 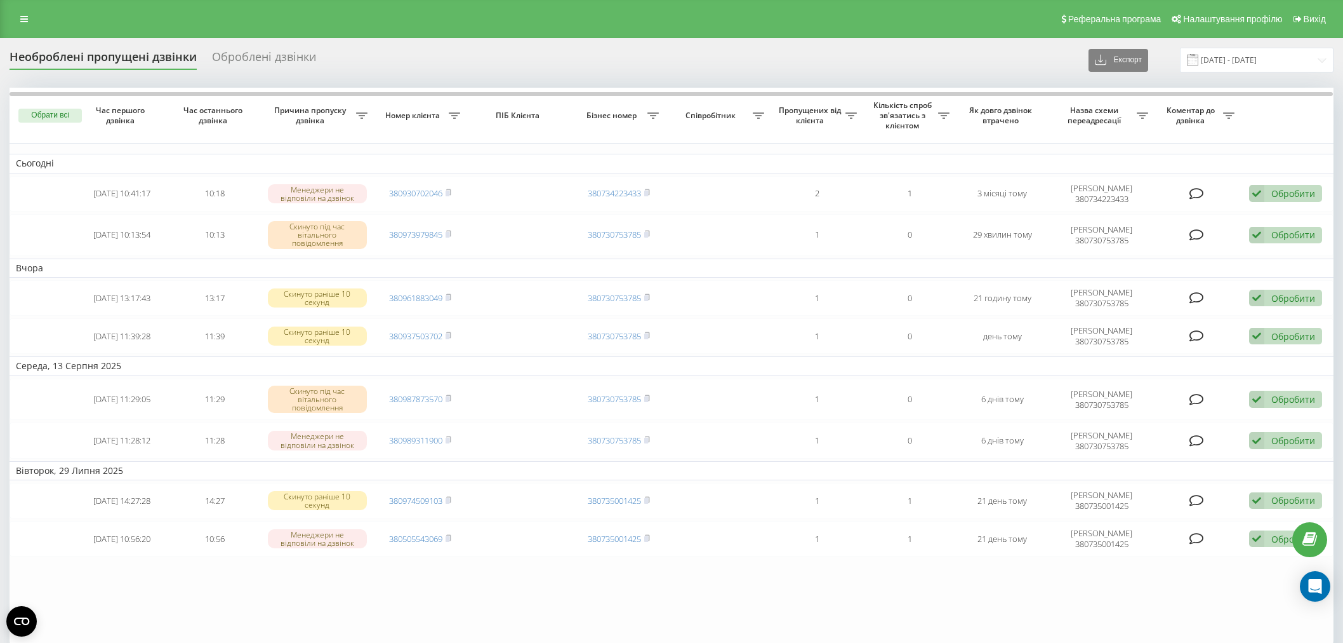 What do you see at coordinates (1315, 19) in the screenshot?
I see `span: Вихід` at bounding box center [1315, 19].